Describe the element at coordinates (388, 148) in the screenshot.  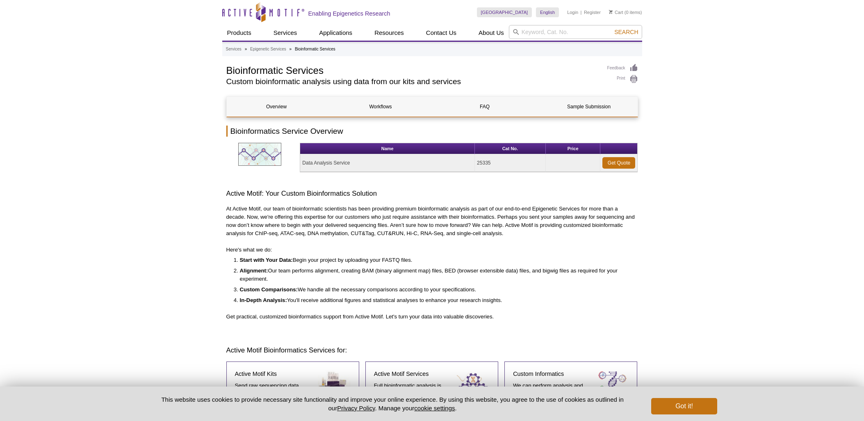
I see `th: Name` at that location.